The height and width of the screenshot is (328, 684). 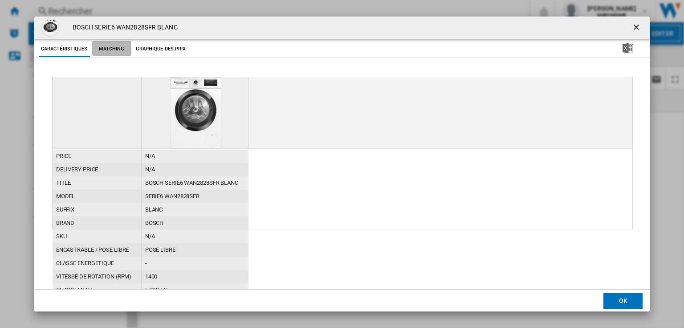 What do you see at coordinates (97, 263) in the screenshot?
I see `div: CLASSE ENERGETIQUE` at bounding box center [97, 263].